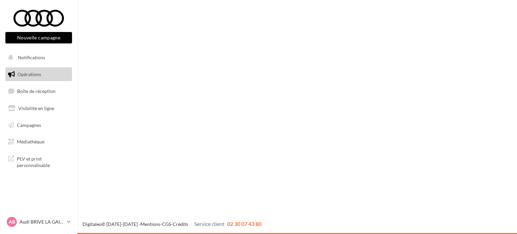 This screenshot has width=517, height=234. Describe the element at coordinates (39, 108) in the screenshot. I see `a: Visibilité en ligne` at that location.